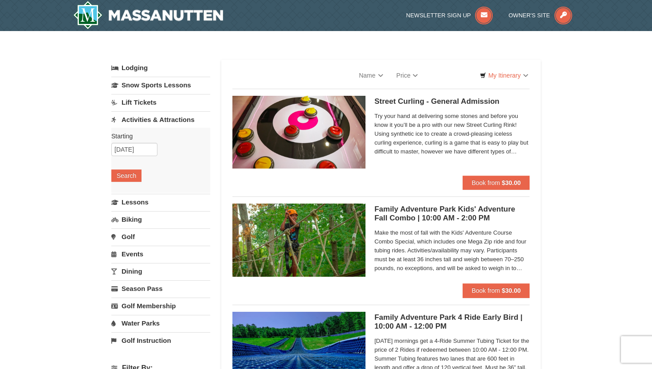 This screenshot has width=652, height=369. I want to click on button: Search, so click(126, 176).